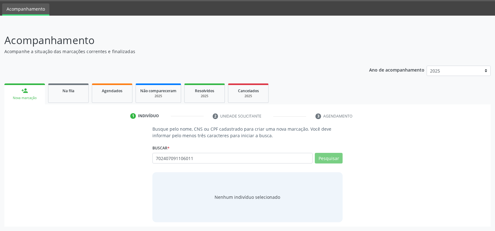 The height and width of the screenshot is (231, 495). What do you see at coordinates (133, 116) in the screenshot?
I see `div: 1` at bounding box center [133, 116].